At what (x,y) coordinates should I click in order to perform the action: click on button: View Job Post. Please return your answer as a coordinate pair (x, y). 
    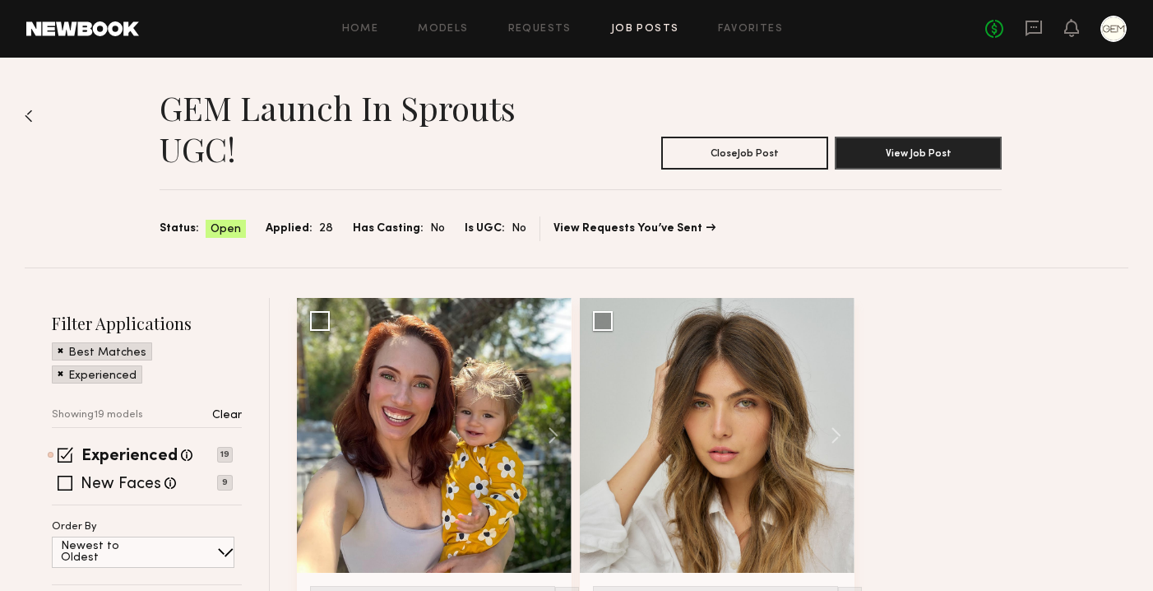
    Looking at the image, I should click on (918, 153).